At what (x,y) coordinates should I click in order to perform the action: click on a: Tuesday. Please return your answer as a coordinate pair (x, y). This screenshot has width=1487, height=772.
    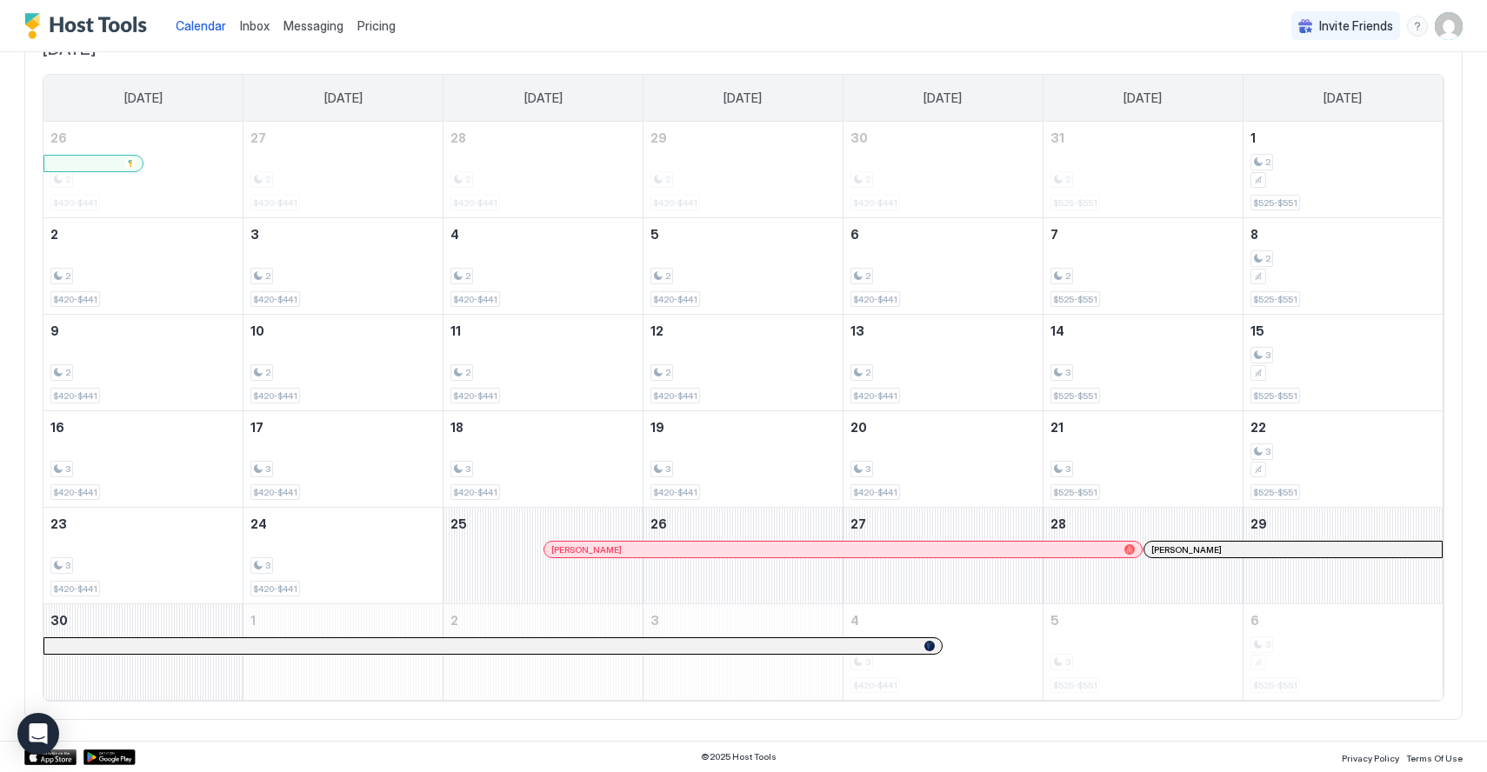
    Looking at the image, I should click on (543, 98).